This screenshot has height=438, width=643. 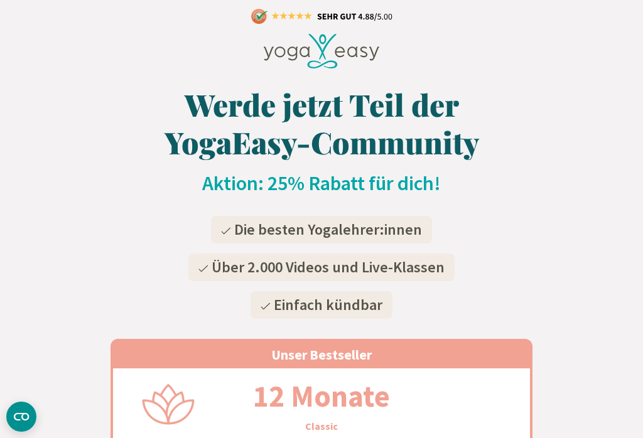 I want to click on span: Über 2.000 Videos und Live-Klassen, so click(x=328, y=267).